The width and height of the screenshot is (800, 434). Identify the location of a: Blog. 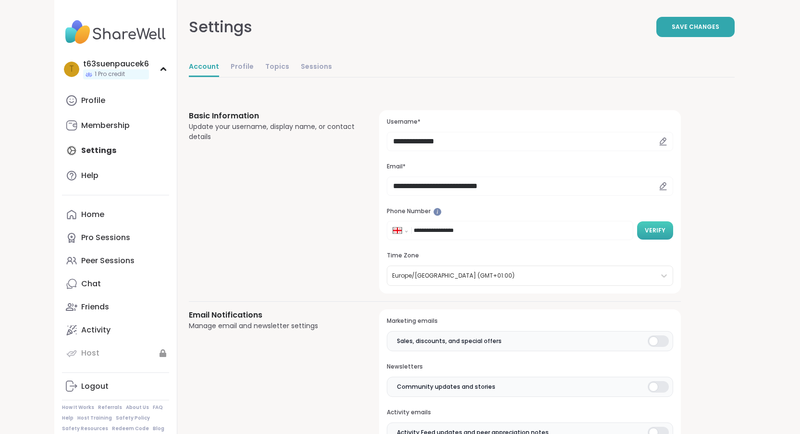
(159, 428).